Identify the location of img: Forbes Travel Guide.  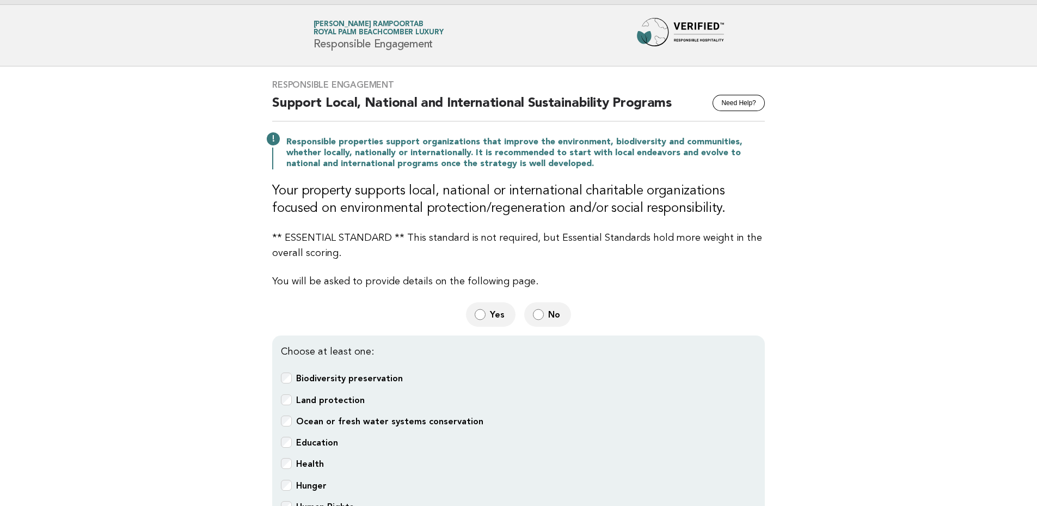
(680, 35).